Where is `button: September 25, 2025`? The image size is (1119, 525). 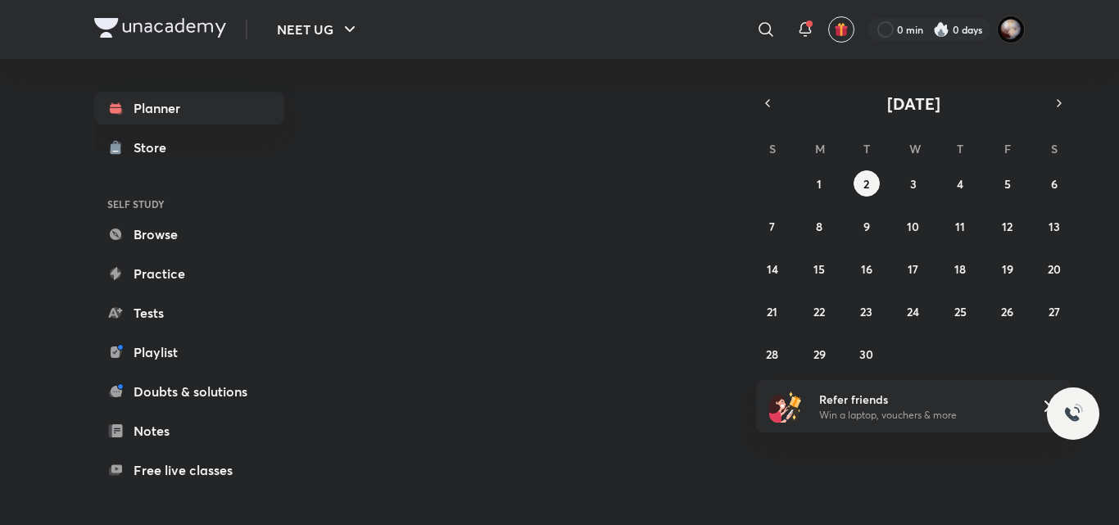 button: September 25, 2025 is located at coordinates (960, 311).